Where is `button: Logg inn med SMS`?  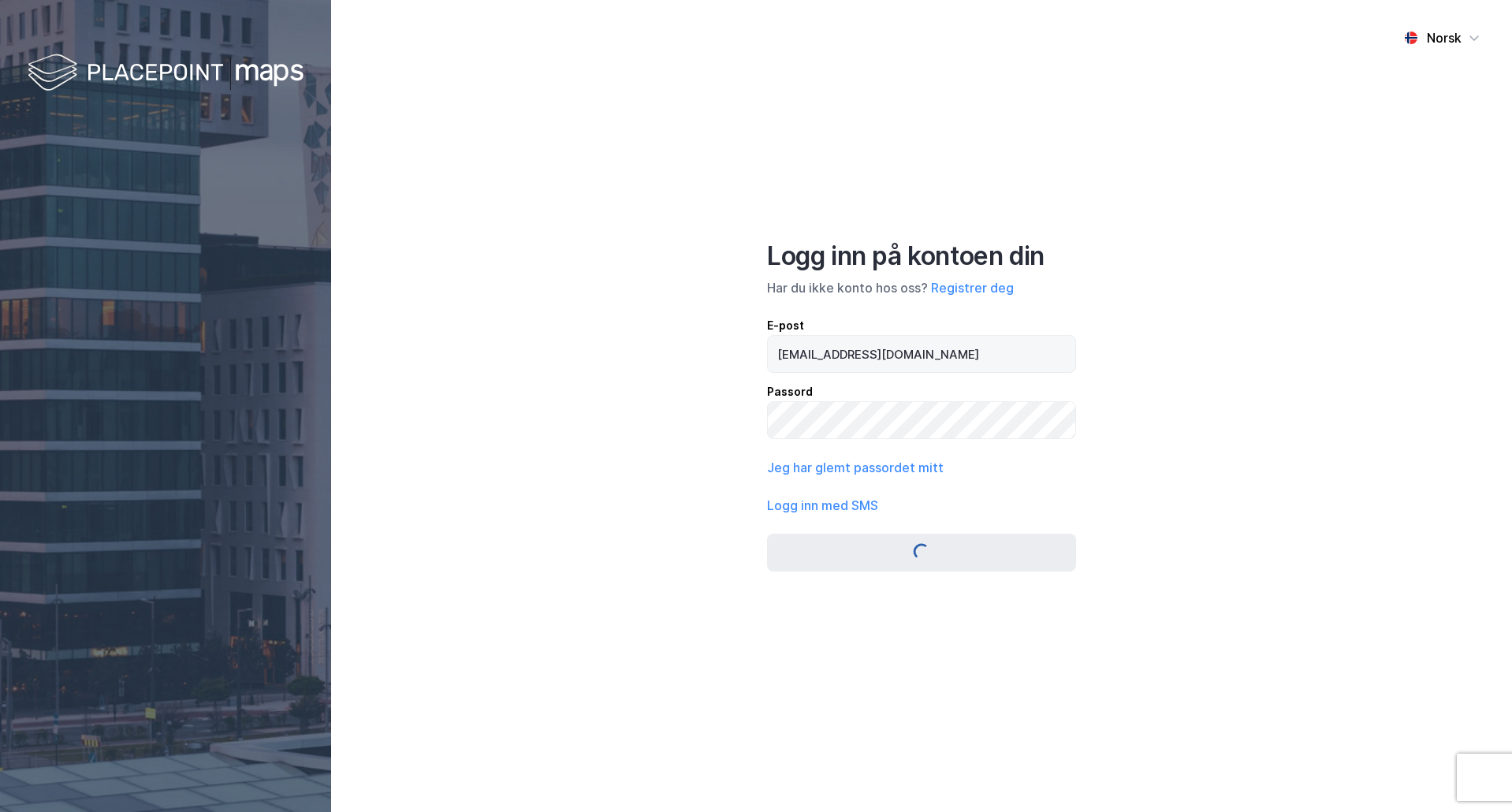
button: Logg inn med SMS is located at coordinates (823, 505).